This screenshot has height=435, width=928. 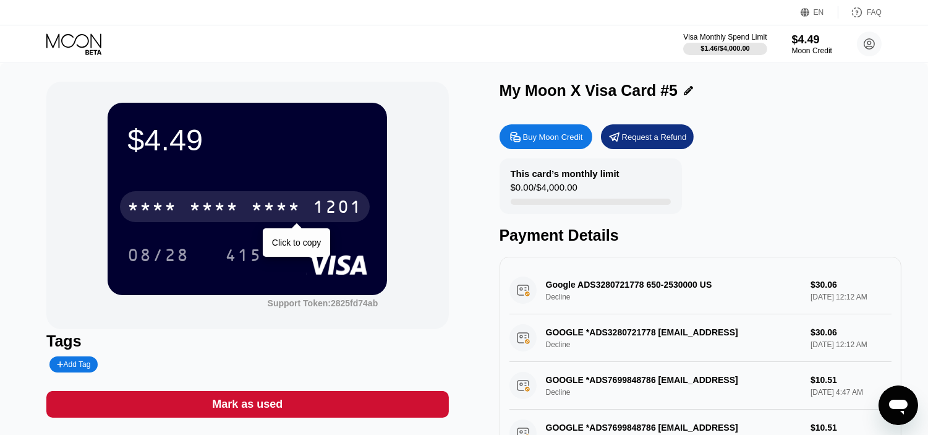 I want to click on div: $1.46 / $4,000.00, so click(x=726, y=48).